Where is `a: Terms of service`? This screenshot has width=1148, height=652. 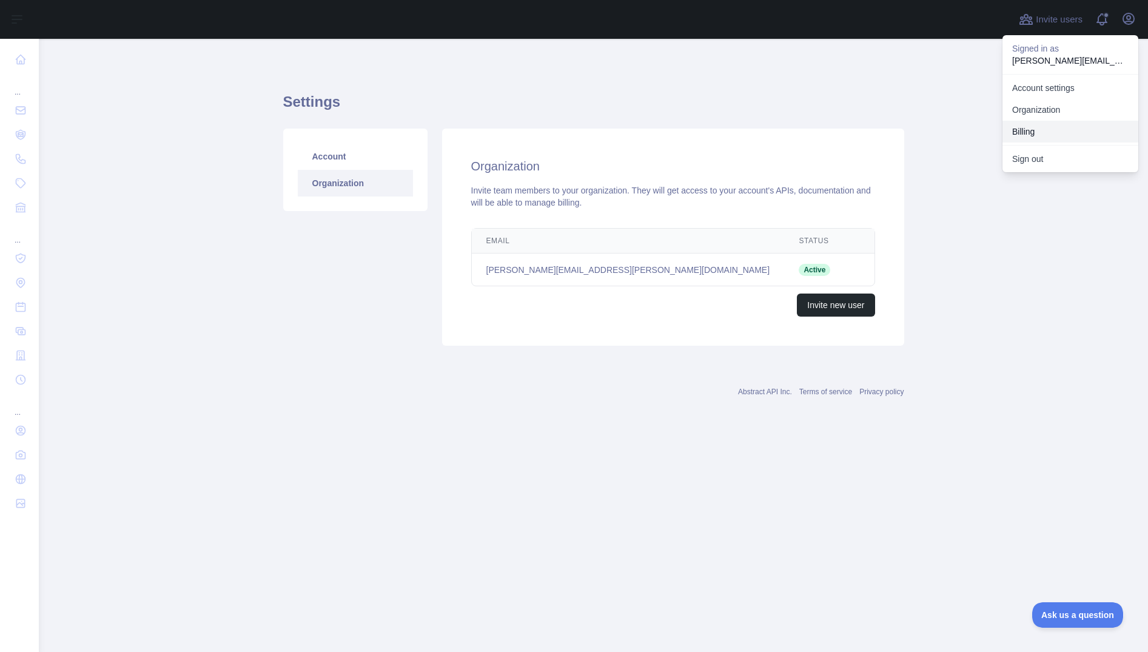 a: Terms of service is located at coordinates (825, 392).